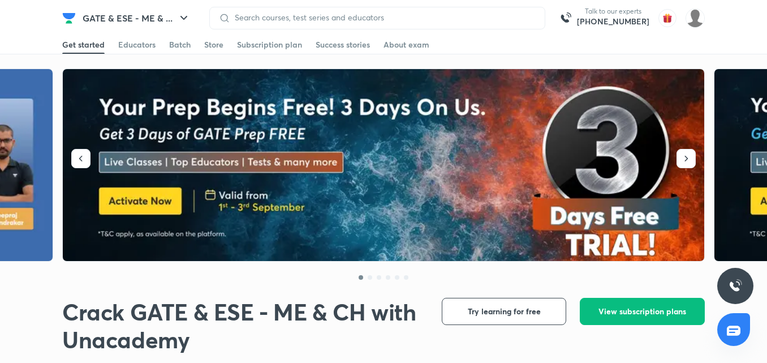  I want to click on span: Try learning for free, so click(504, 311).